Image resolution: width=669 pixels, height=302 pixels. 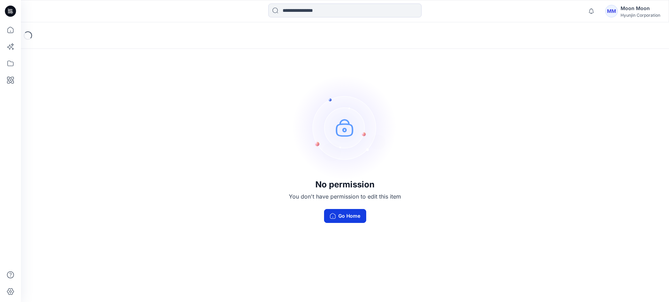 What do you see at coordinates (345, 185) in the screenshot?
I see `h3: No permission` at bounding box center [345, 185].